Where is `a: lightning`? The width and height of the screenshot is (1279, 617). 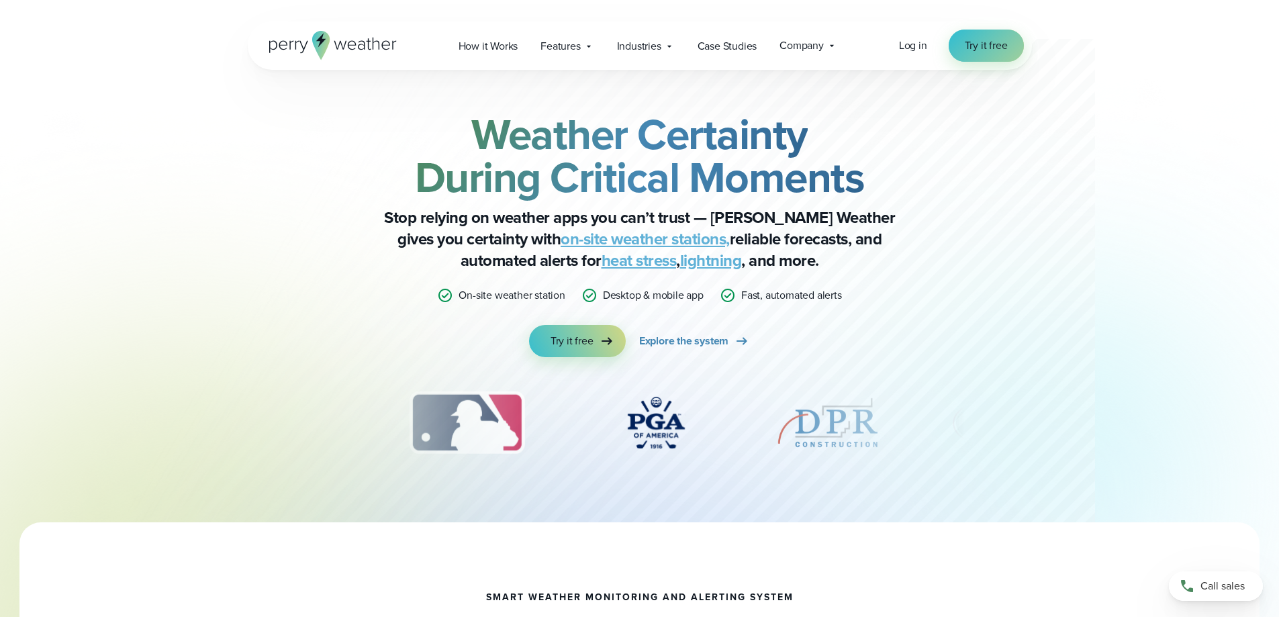
a: lightning is located at coordinates (711, 260).